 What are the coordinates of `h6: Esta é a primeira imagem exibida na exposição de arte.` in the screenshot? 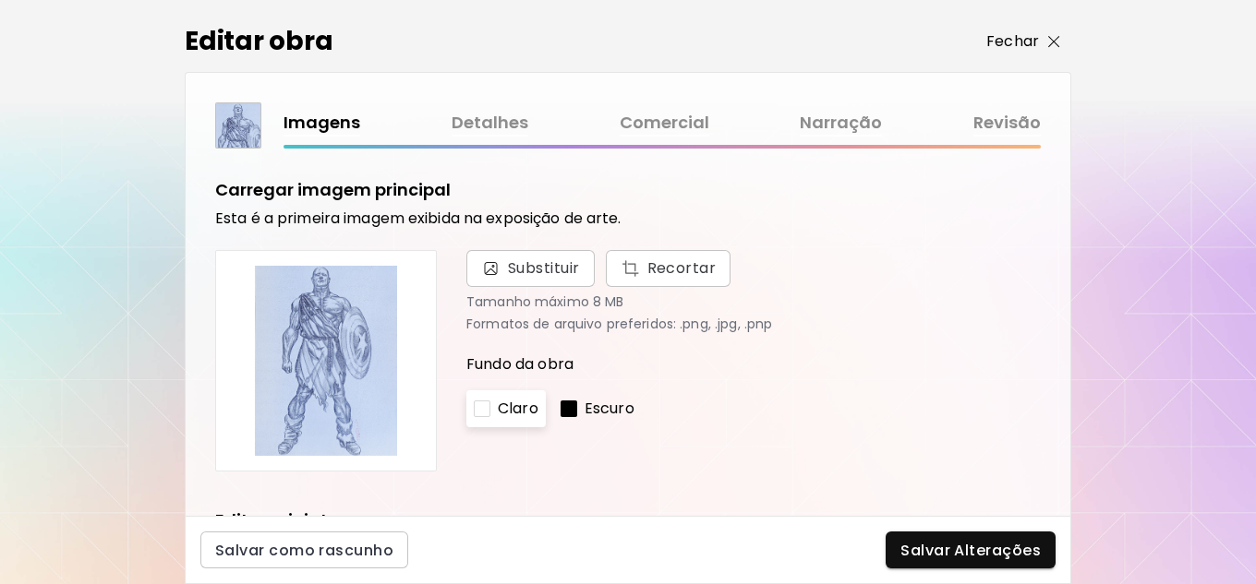 It's located at (628, 219).